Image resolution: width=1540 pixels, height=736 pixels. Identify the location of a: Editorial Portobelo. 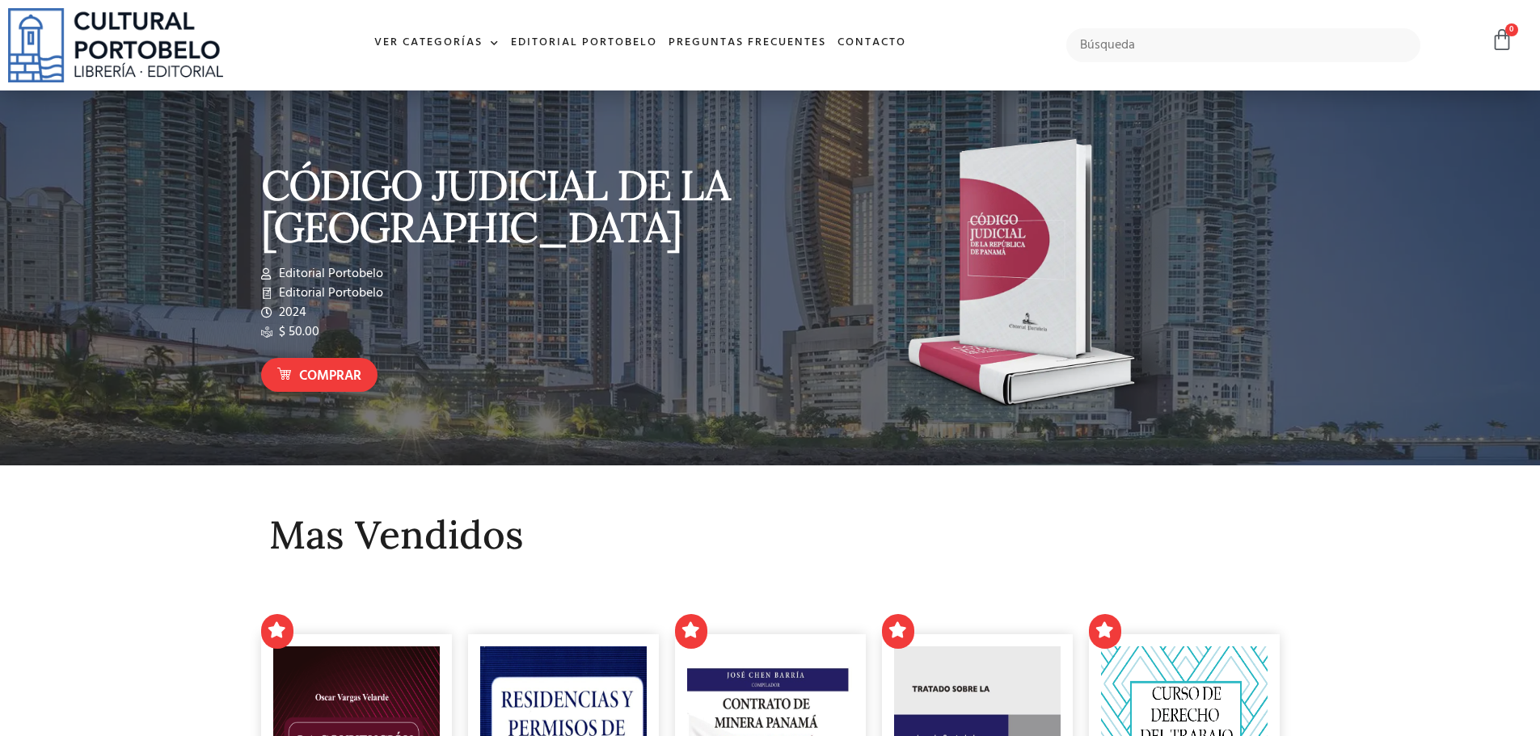
(584, 43).